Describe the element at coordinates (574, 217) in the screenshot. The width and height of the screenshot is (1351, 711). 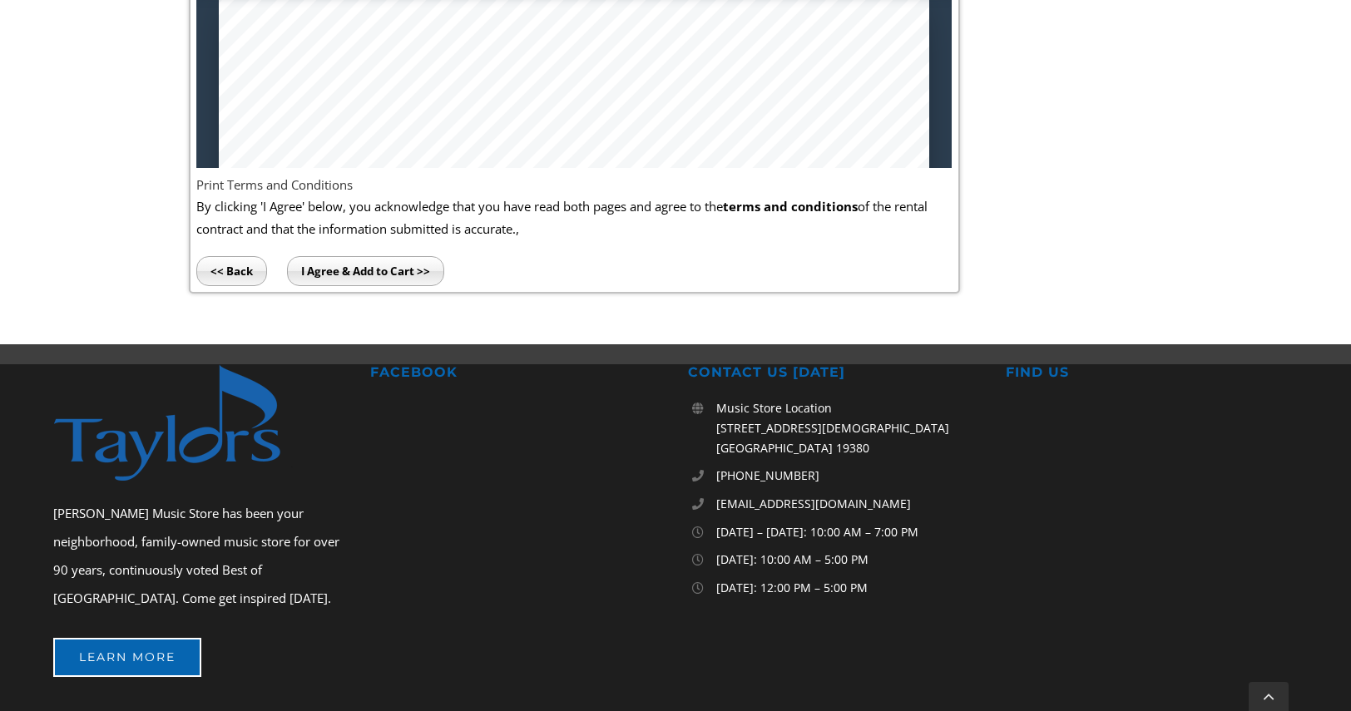
I see `p: By clicking 'I Agree' below, you acknowledge that you have read both pages and agree to the of th...` at that location.